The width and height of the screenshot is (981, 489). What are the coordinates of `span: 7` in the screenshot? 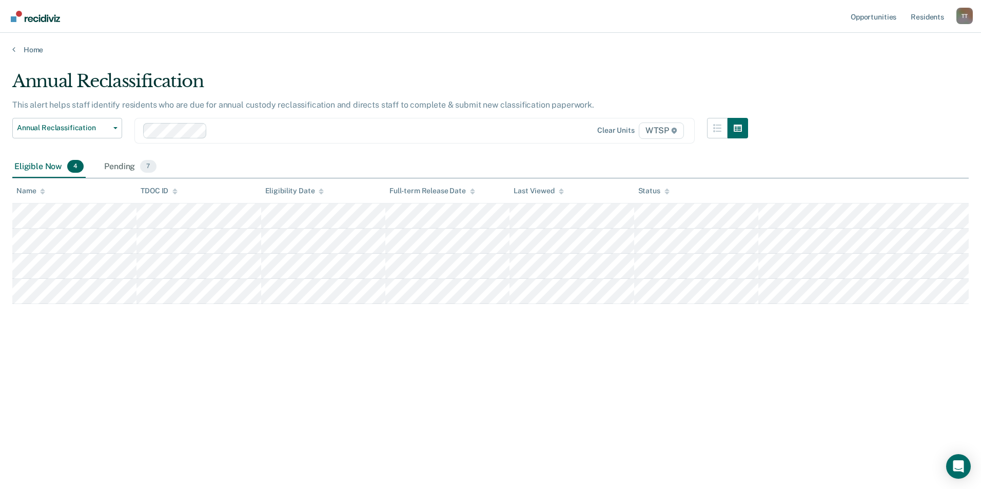 It's located at (148, 167).